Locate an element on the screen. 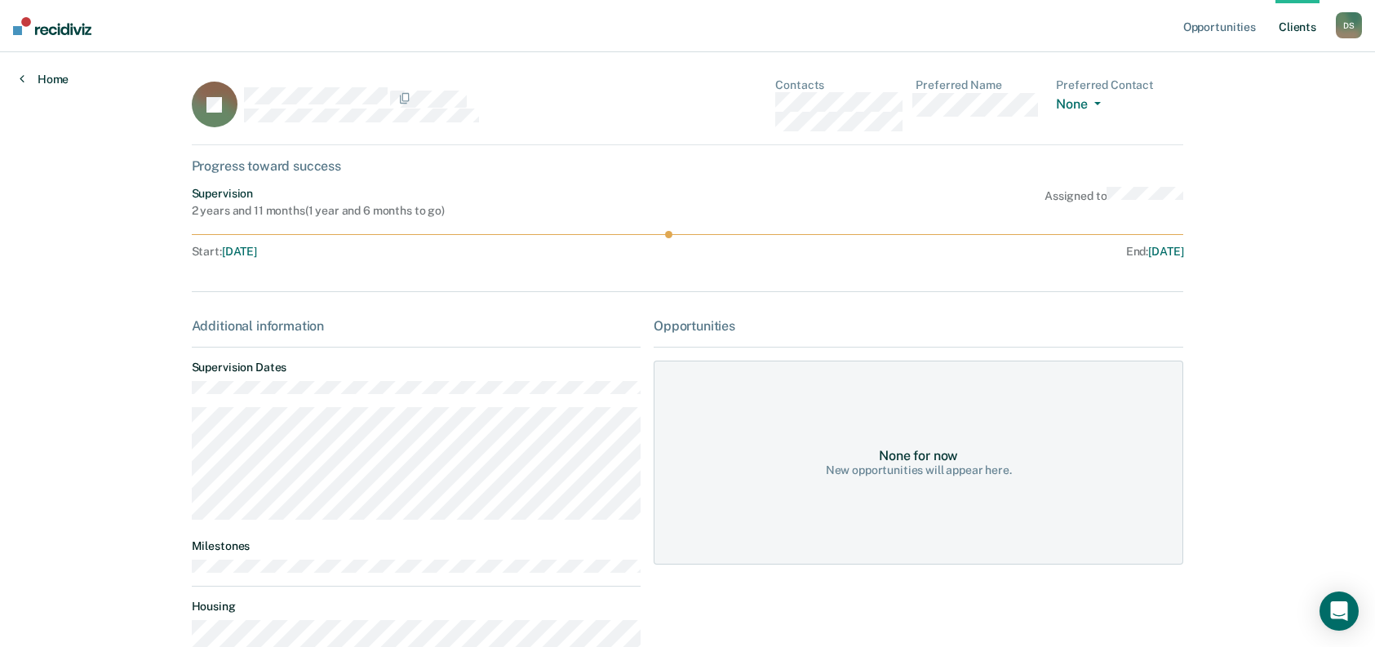  div: 2 years and 11 months ( 1 year and 6 months to go ) is located at coordinates (318, 211).